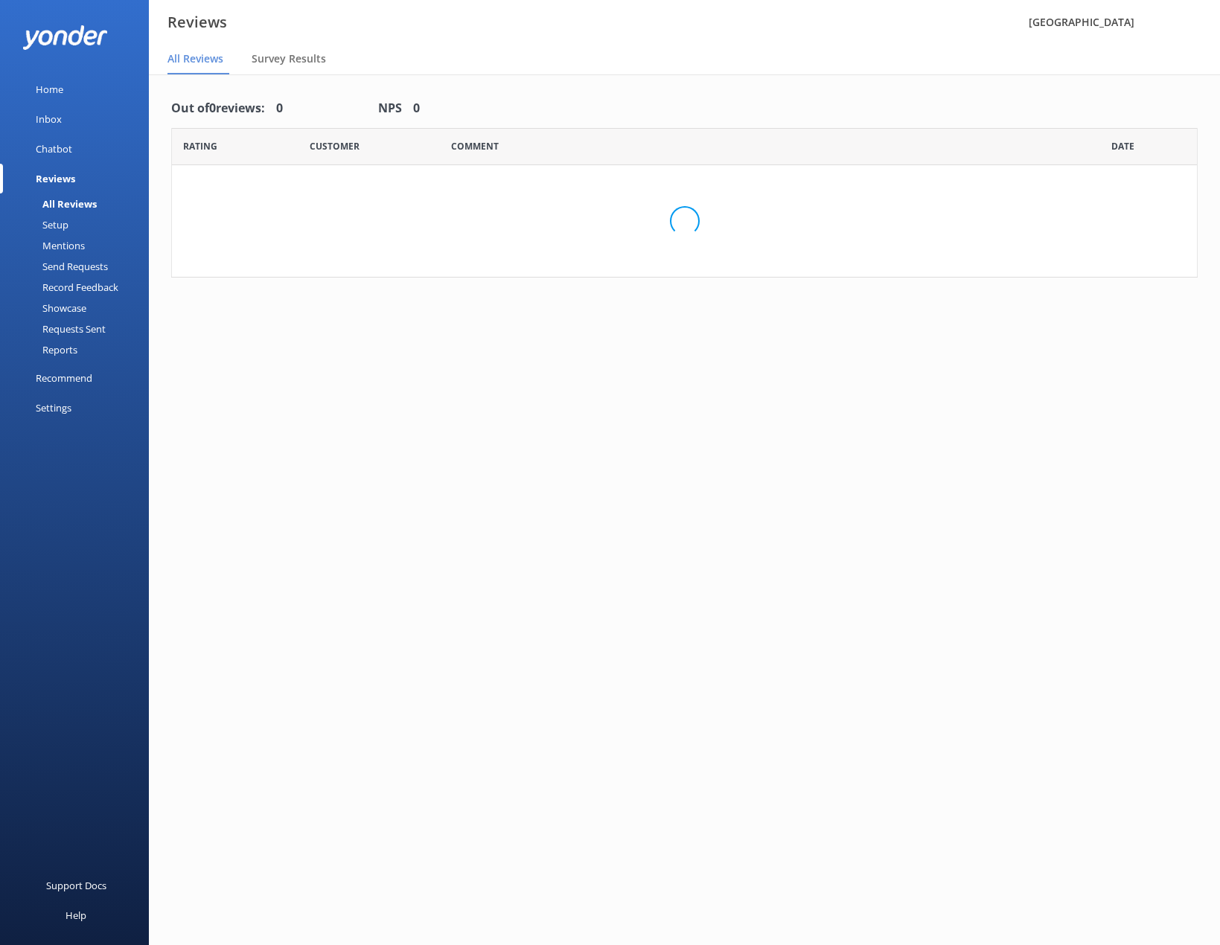 The width and height of the screenshot is (1220, 945). What do you see at coordinates (43, 350) in the screenshot?
I see `div: Reports` at bounding box center [43, 350].